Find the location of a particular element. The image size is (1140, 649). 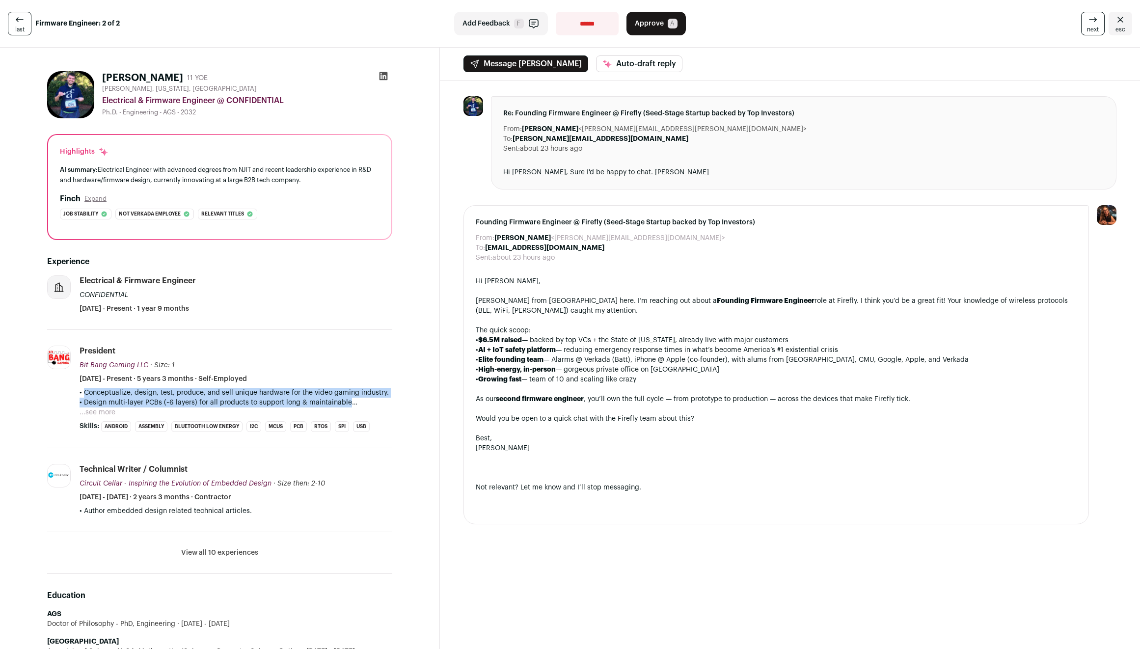

img: company-logo-placeholder-414d4e2ec0e2ddebbe968bf319fdfe5acfe0c9b87f798d344e800bc9a89632a0.png is located at coordinates (59, 287).